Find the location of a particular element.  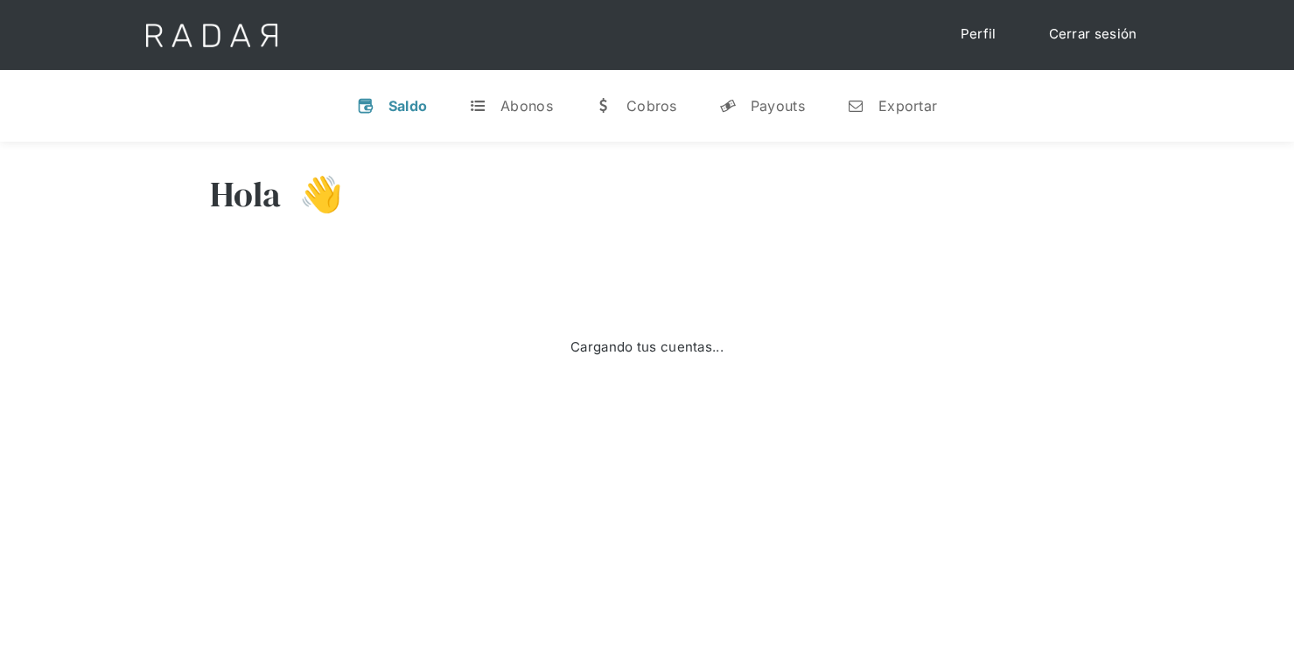

div: Abonos is located at coordinates (527, 106).